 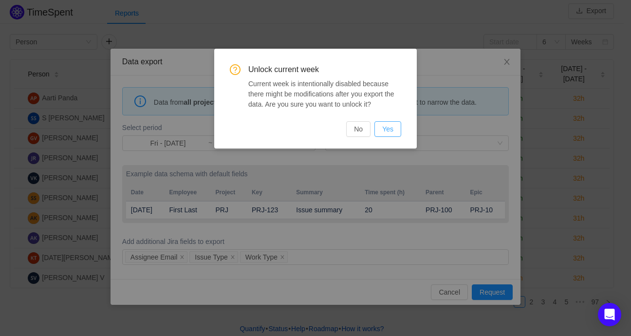 What do you see at coordinates (325, 70) in the screenshot?
I see `span: Unlock current week` at bounding box center [325, 70].